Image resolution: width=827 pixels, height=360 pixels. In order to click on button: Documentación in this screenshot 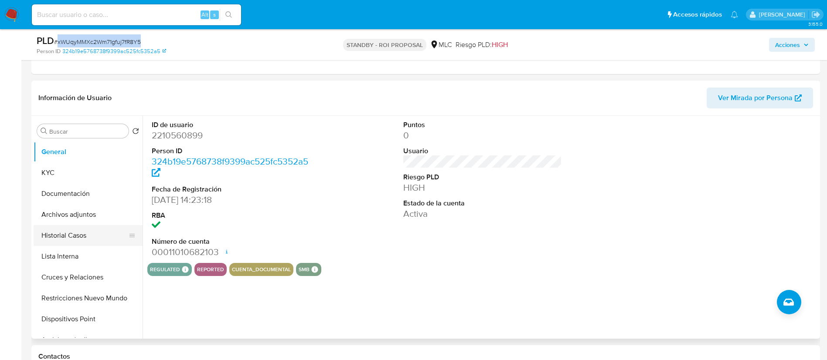, I will do `click(88, 194)`.